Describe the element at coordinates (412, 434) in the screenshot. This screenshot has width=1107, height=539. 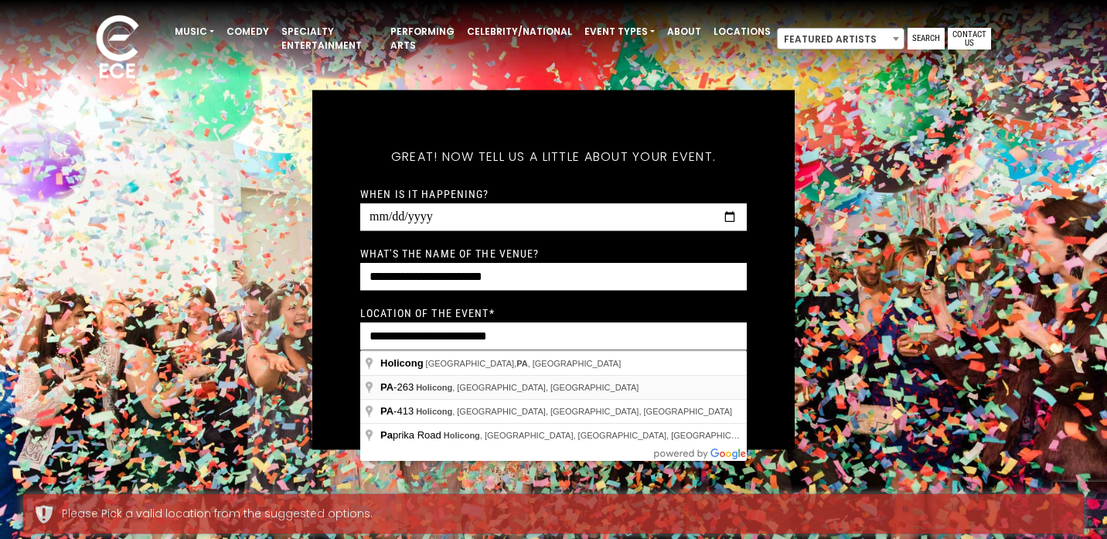
I see `span: prika Road` at that location.